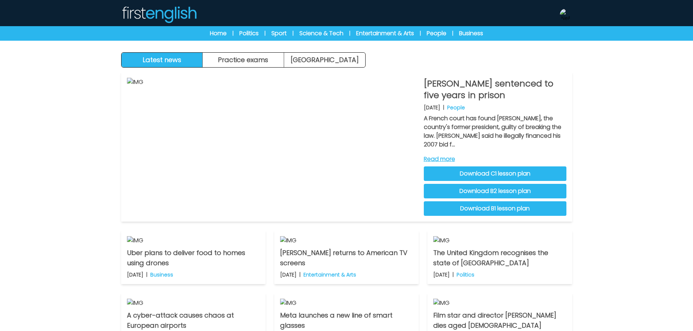 Image resolution: width=693 pixels, height=331 pixels. Describe the element at coordinates (471, 33) in the screenshot. I see `a: Business` at that location.